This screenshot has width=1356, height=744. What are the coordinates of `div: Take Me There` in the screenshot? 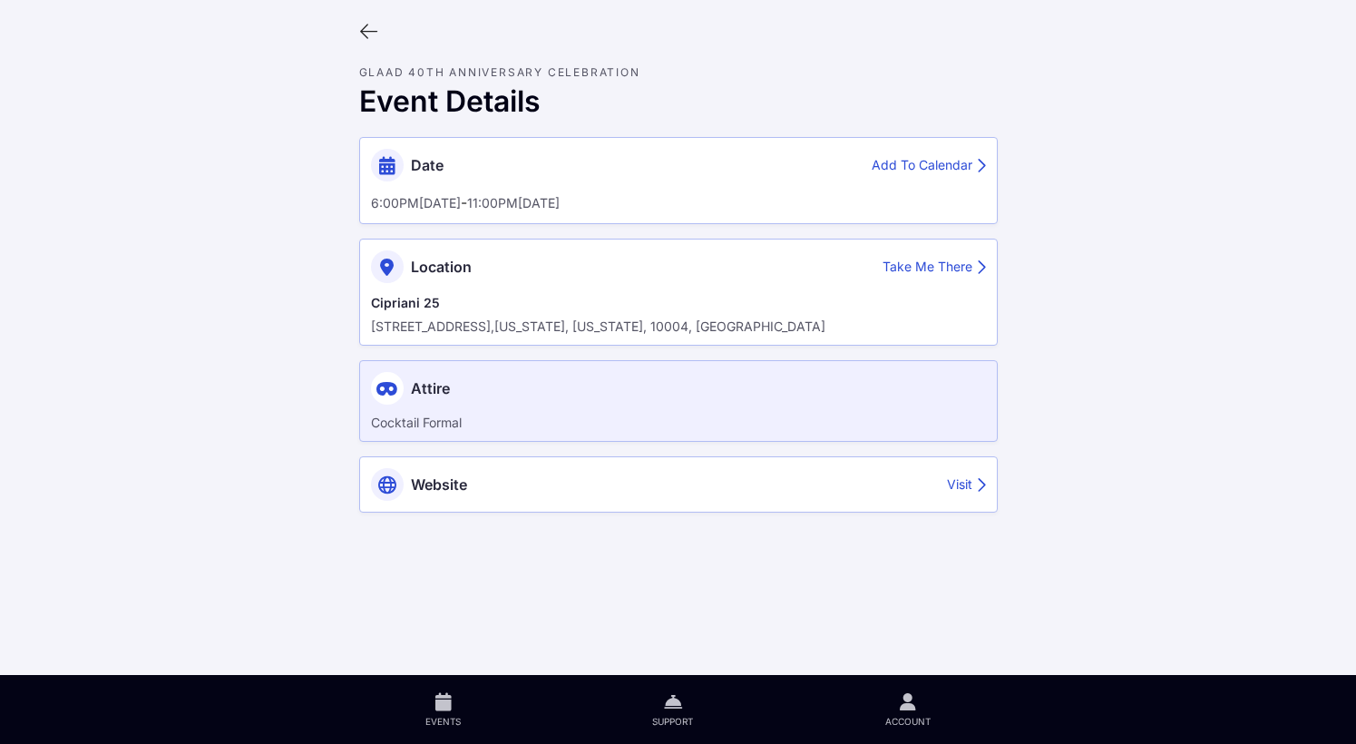 It's located at (934, 267).